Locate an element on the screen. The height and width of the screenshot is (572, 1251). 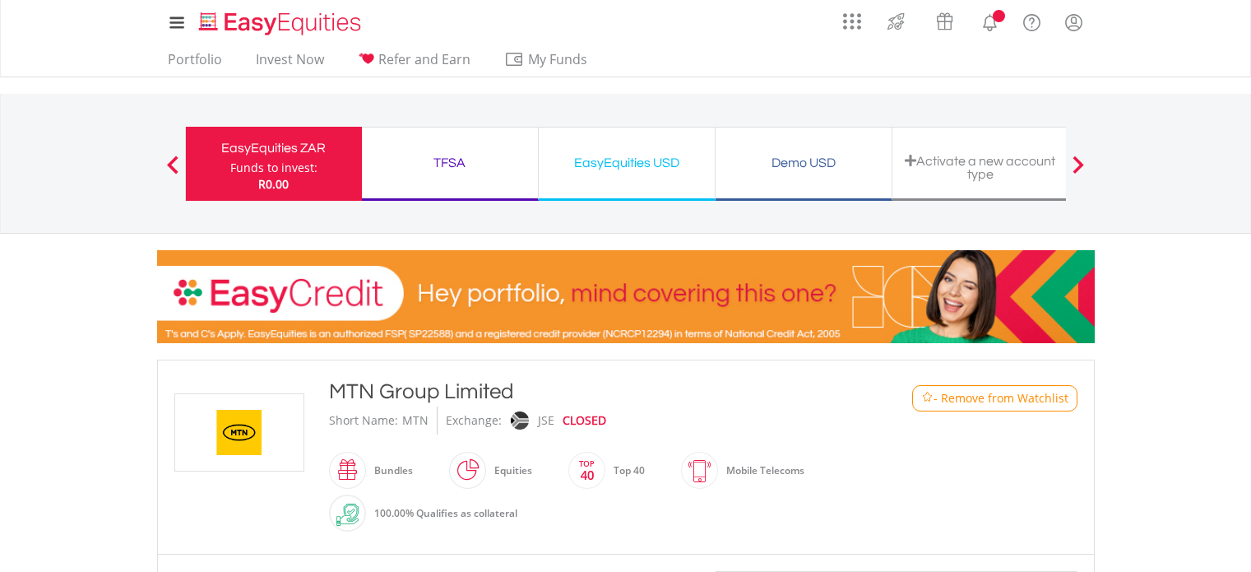
div: CLOSED is located at coordinates (584, 420).